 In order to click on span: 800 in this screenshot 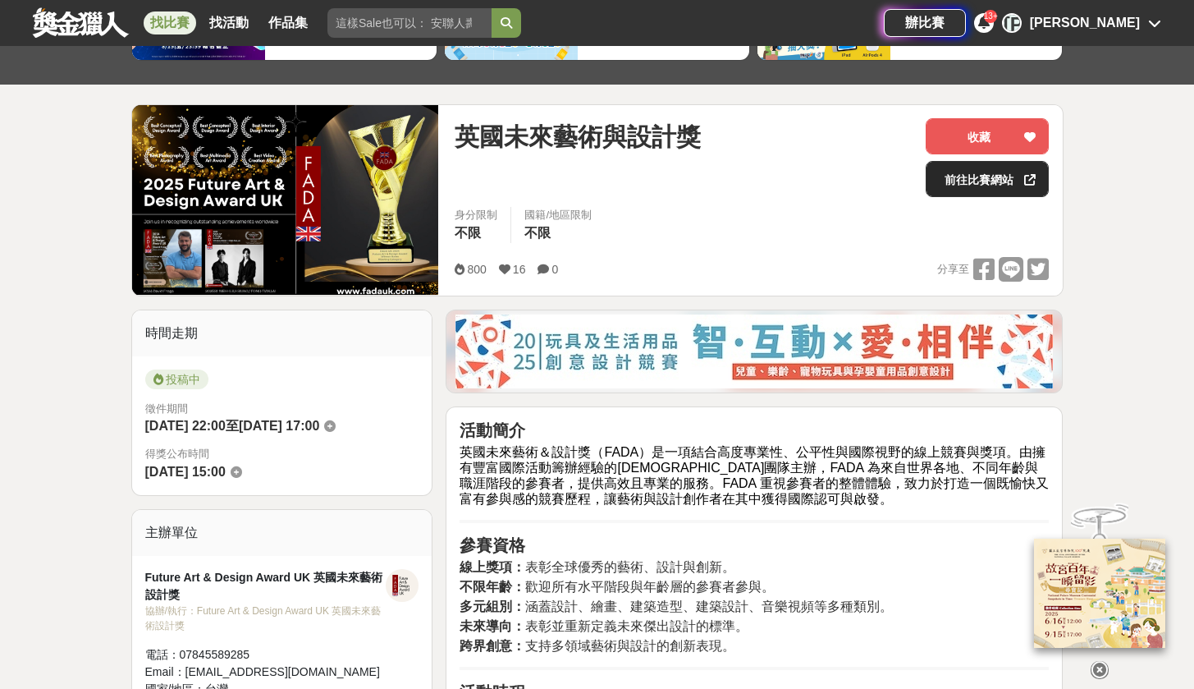, I will do `click(476, 269)`.